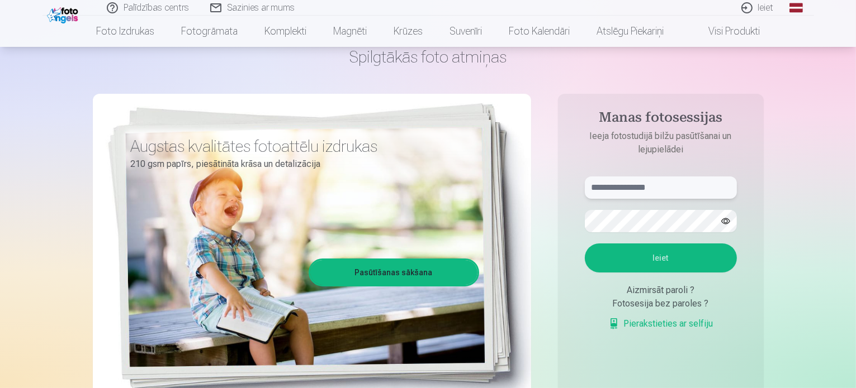 The height and width of the screenshot is (388, 856). What do you see at coordinates (465, 31) in the screenshot?
I see `a: Suvenīri` at bounding box center [465, 31].